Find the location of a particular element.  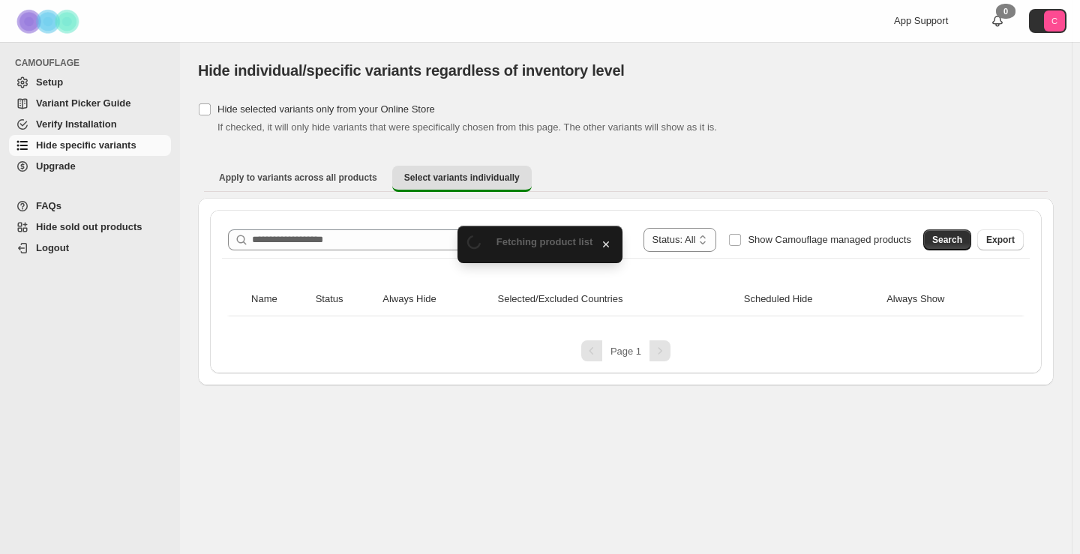

th: Status is located at coordinates (345, 299).